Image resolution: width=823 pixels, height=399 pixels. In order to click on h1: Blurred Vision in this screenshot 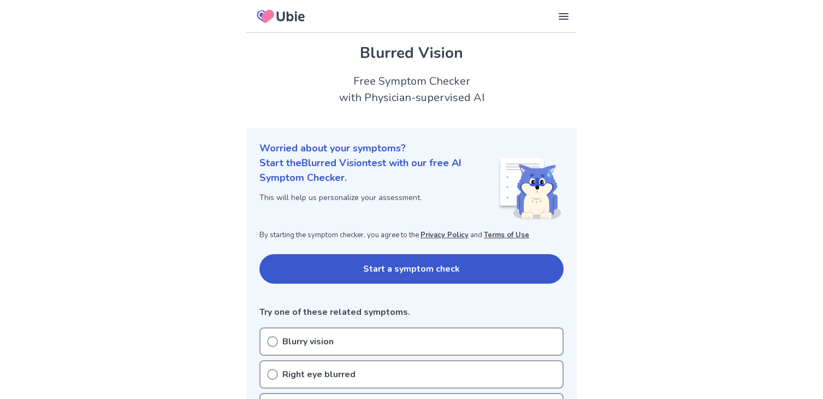, I will do `click(411, 53)`.